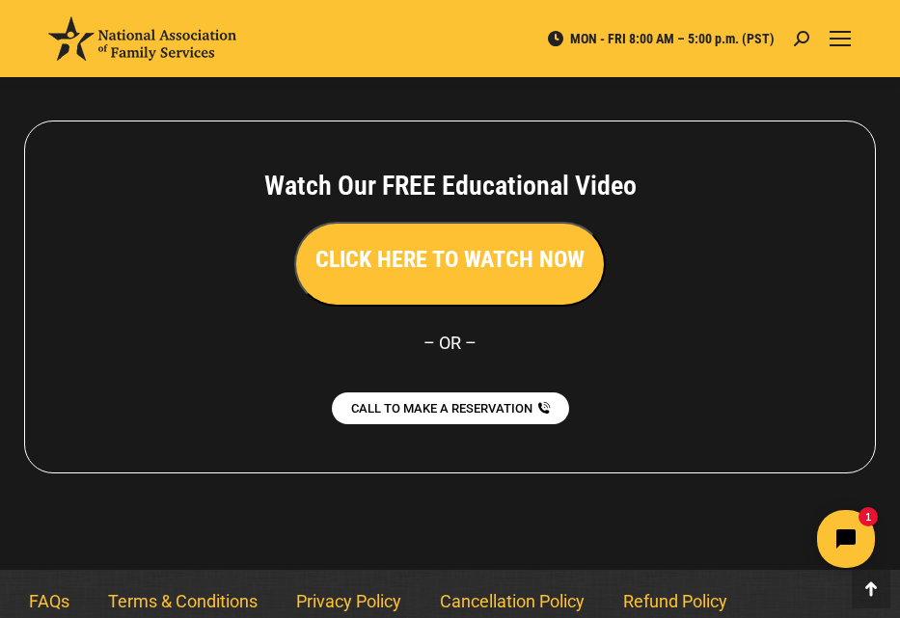  What do you see at coordinates (659, 39) in the screenshot?
I see `span: MON - FRI 8:00 AM – 5:00 p.m. (PST)` at bounding box center [659, 39].